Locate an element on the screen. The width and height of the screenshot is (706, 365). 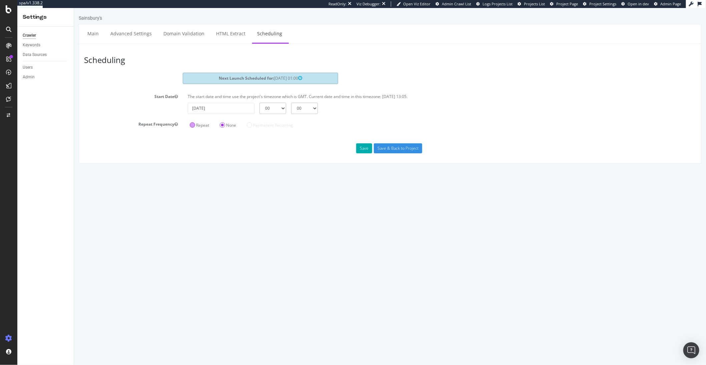
button: Start Date is located at coordinates (102, 88).